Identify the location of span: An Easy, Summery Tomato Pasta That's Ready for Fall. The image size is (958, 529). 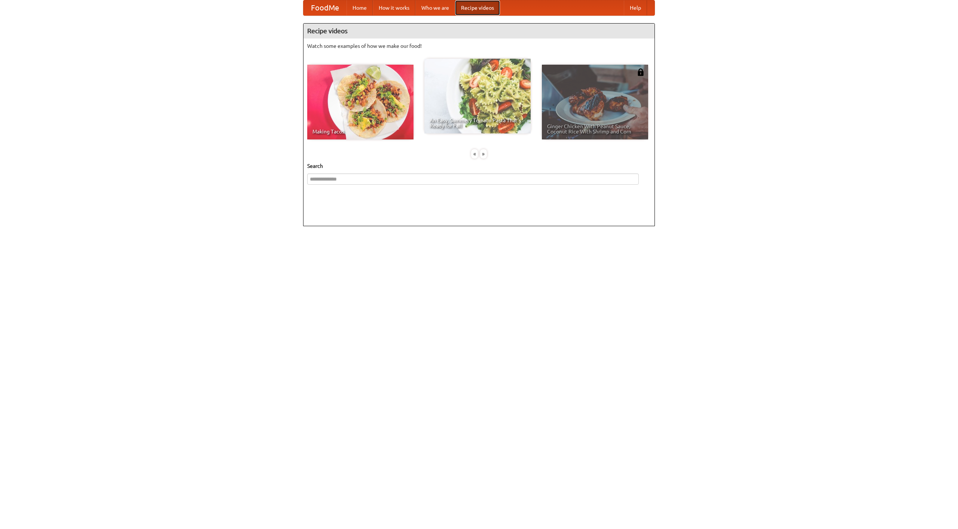
(477, 123).